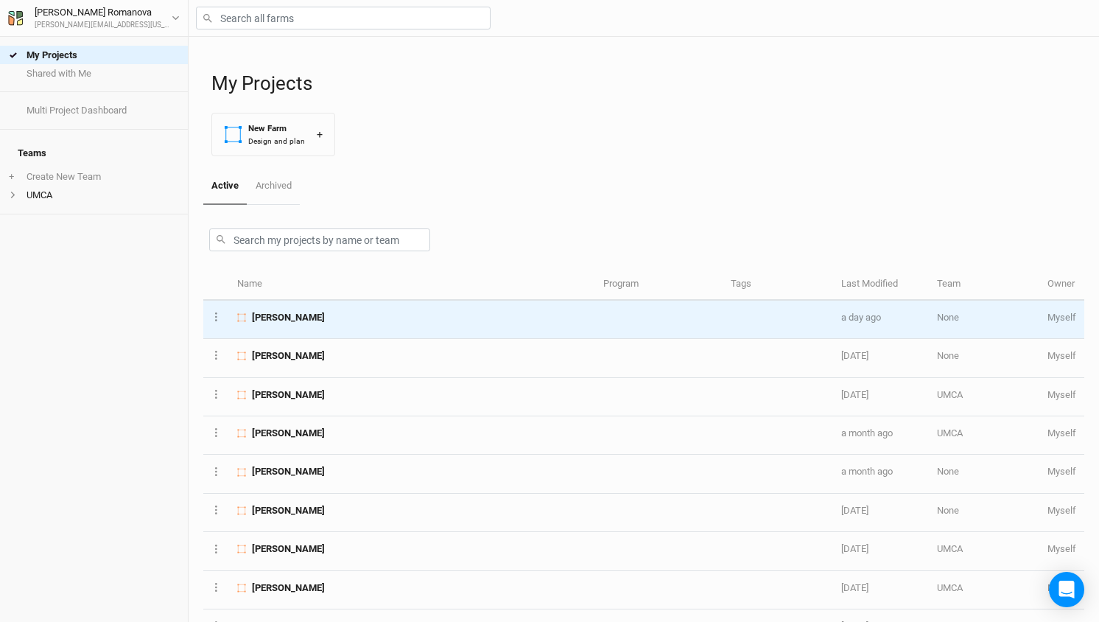 The height and width of the screenshot is (622, 1099). Describe the element at coordinates (855, 548) in the screenshot. I see `span: Jul 10, 2025 7:54 PM` at that location.